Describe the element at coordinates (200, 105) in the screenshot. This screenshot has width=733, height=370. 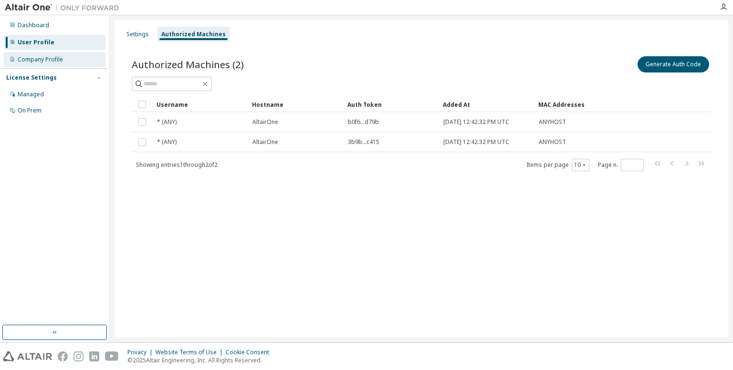
I see `div: Username` at that location.